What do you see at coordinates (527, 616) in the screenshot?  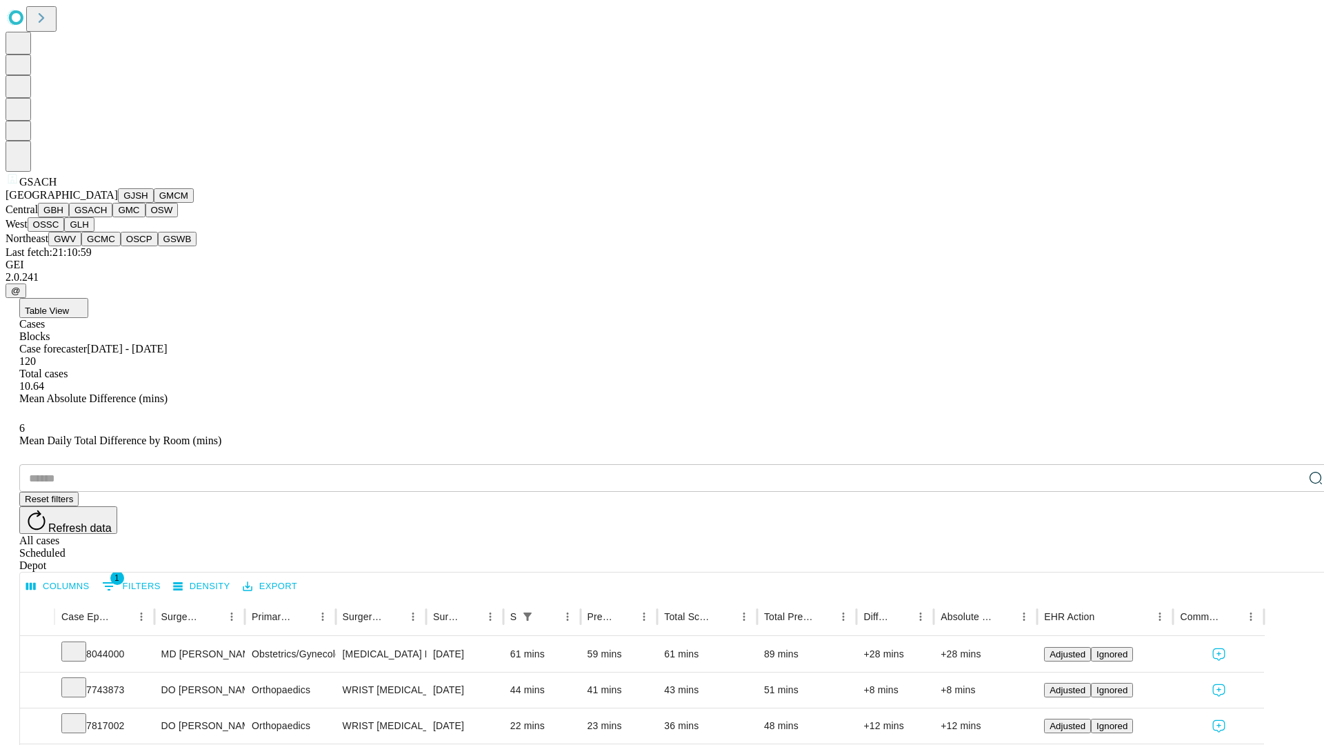 I see `div: 1 active filter` at bounding box center [527, 616].